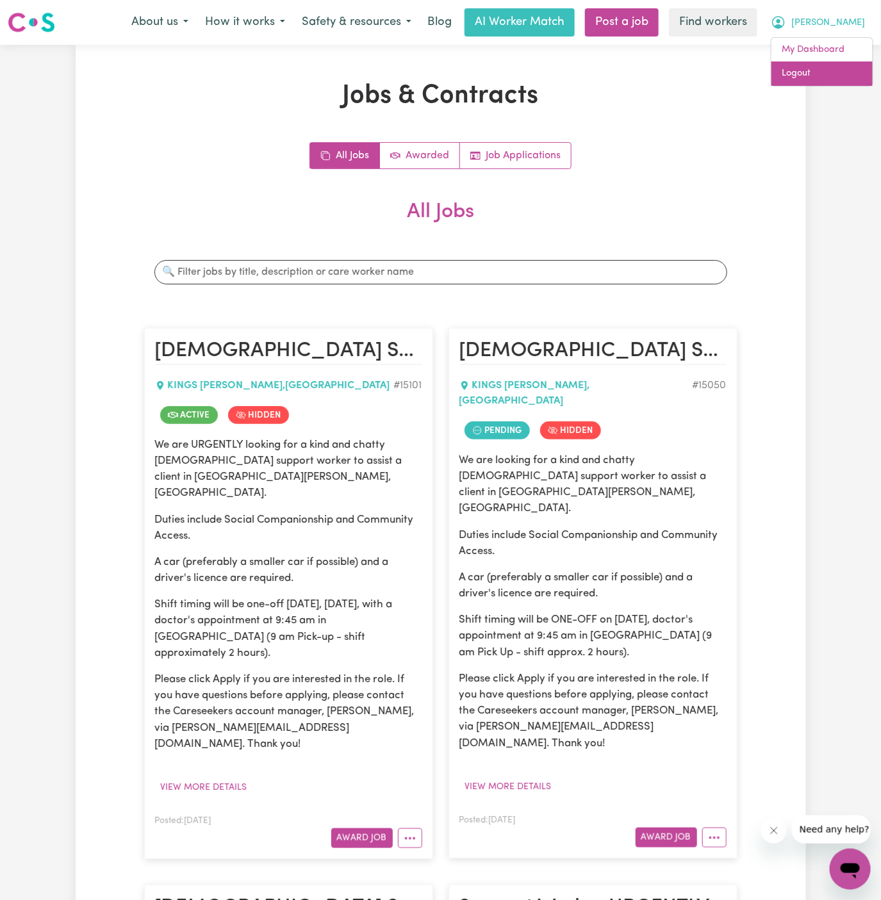  I want to click on a: Careseekers logo, so click(31, 22).